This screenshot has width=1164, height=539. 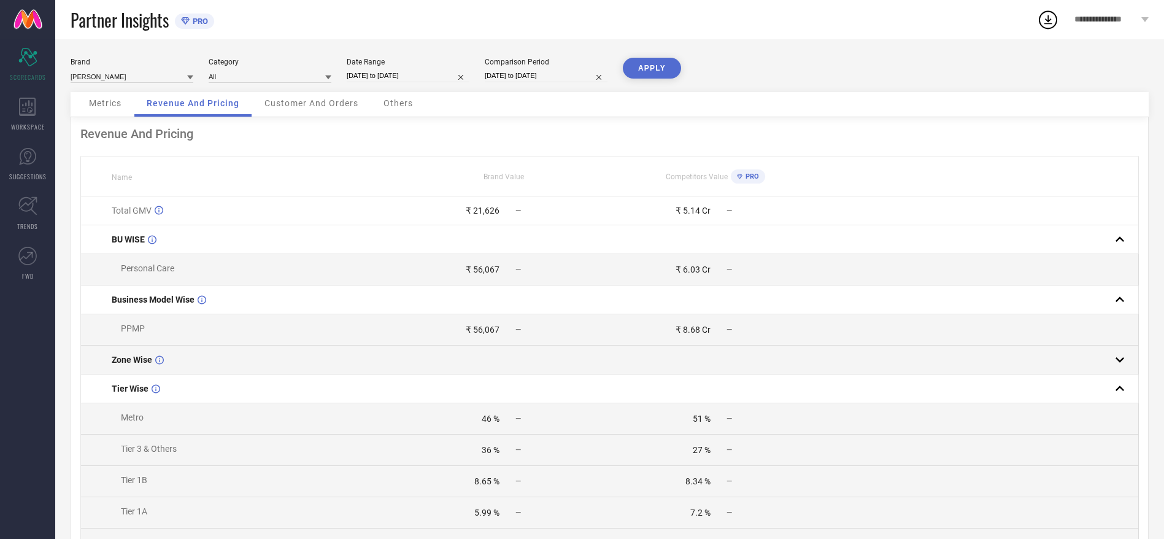 What do you see at coordinates (490, 450) in the screenshot?
I see `div: 36 %` at bounding box center [490, 450].